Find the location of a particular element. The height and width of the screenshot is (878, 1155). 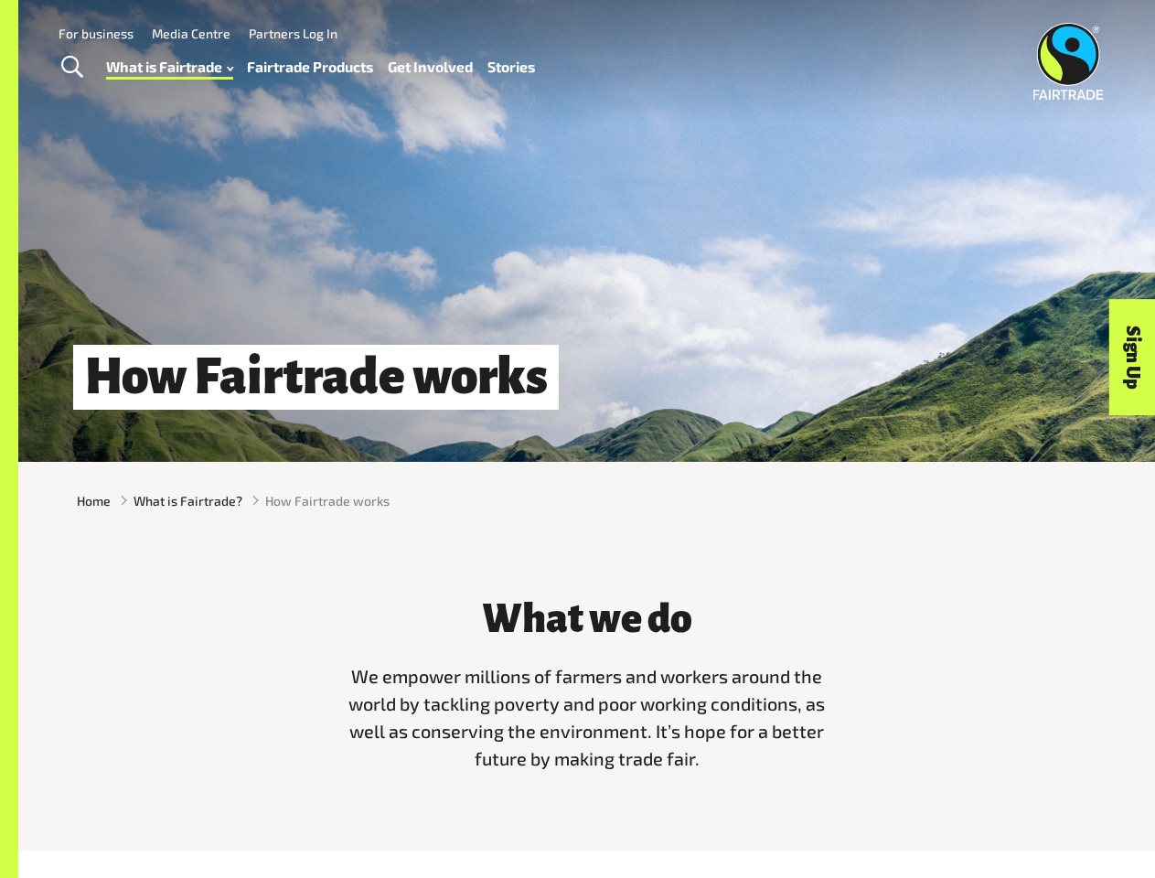

img: Fairtrade Australia New Zealand logo is located at coordinates (1068, 61).